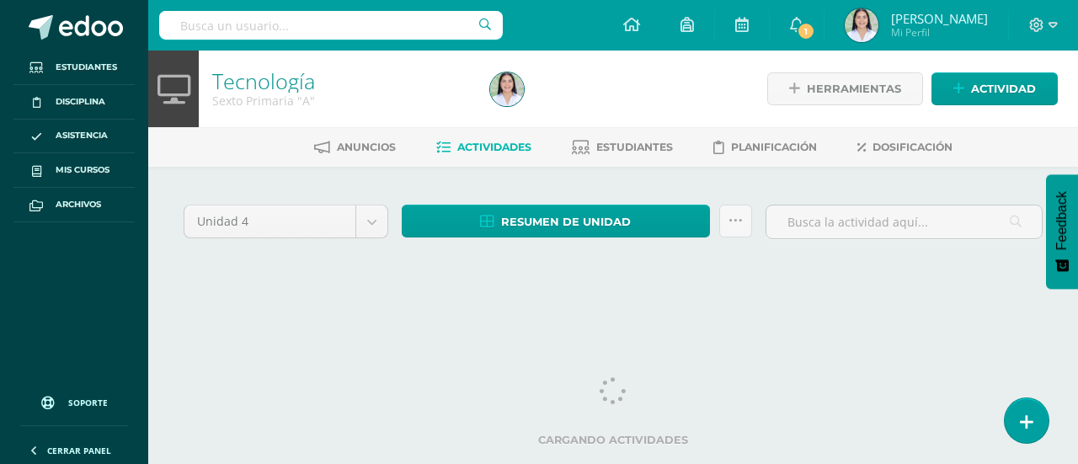 Image resolution: width=1078 pixels, height=464 pixels. Describe the element at coordinates (341, 81) in the screenshot. I see `h1: Tecnología` at that location.